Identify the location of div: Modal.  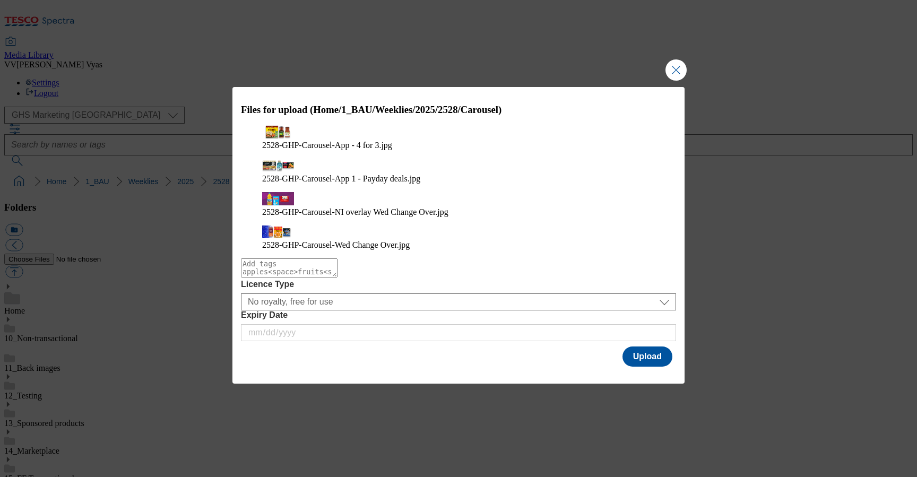
(459, 236).